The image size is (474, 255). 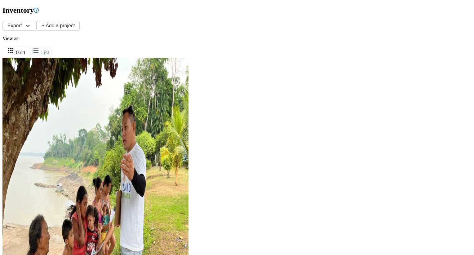 What do you see at coordinates (58, 26) in the screenshot?
I see `button: + Add a project` at bounding box center [58, 26].